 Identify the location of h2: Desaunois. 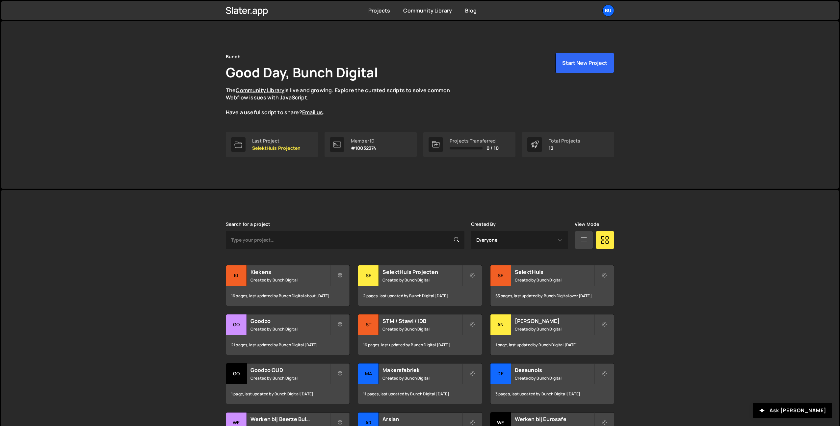
(554, 370).